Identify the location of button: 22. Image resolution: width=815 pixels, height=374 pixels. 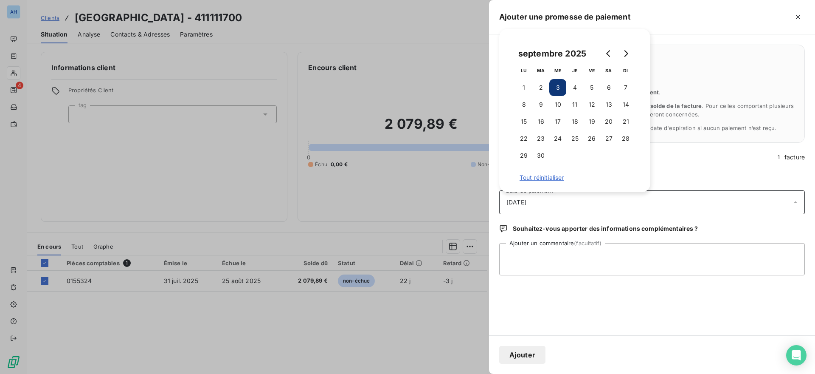
(524, 138).